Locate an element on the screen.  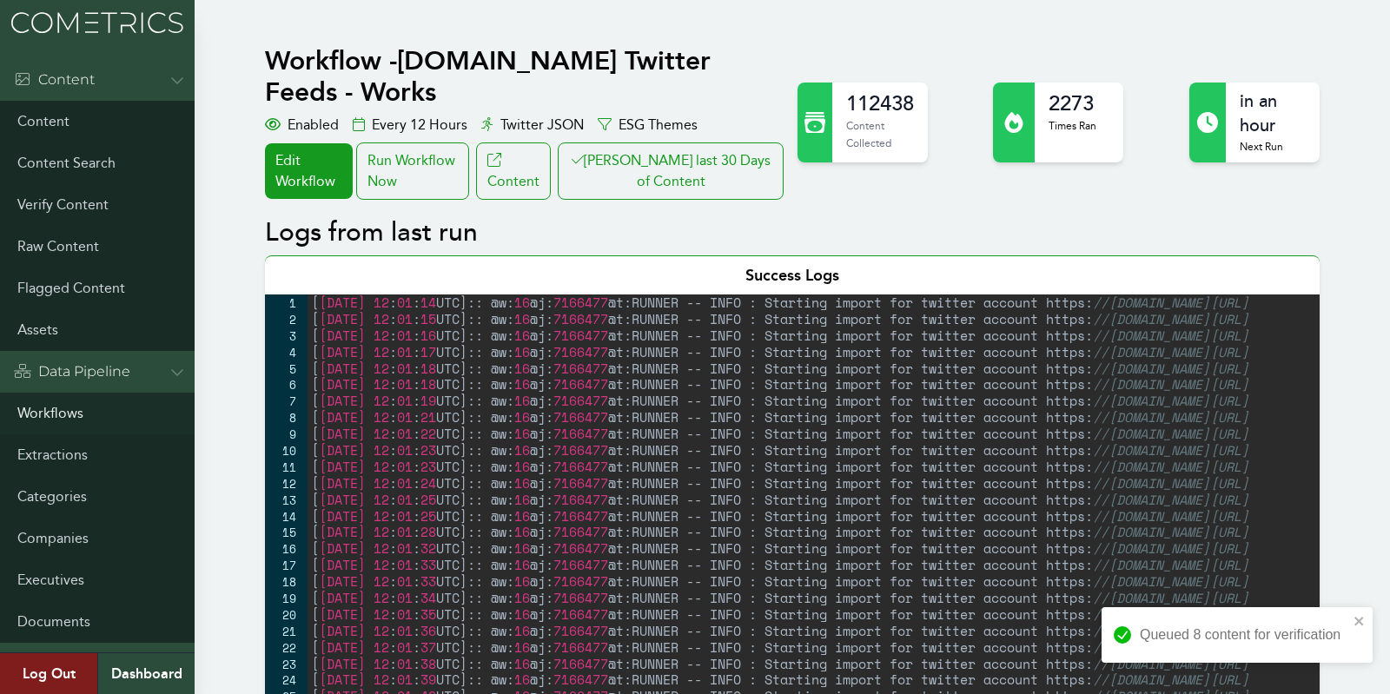
p: Next Run is located at coordinates (1273, 147).